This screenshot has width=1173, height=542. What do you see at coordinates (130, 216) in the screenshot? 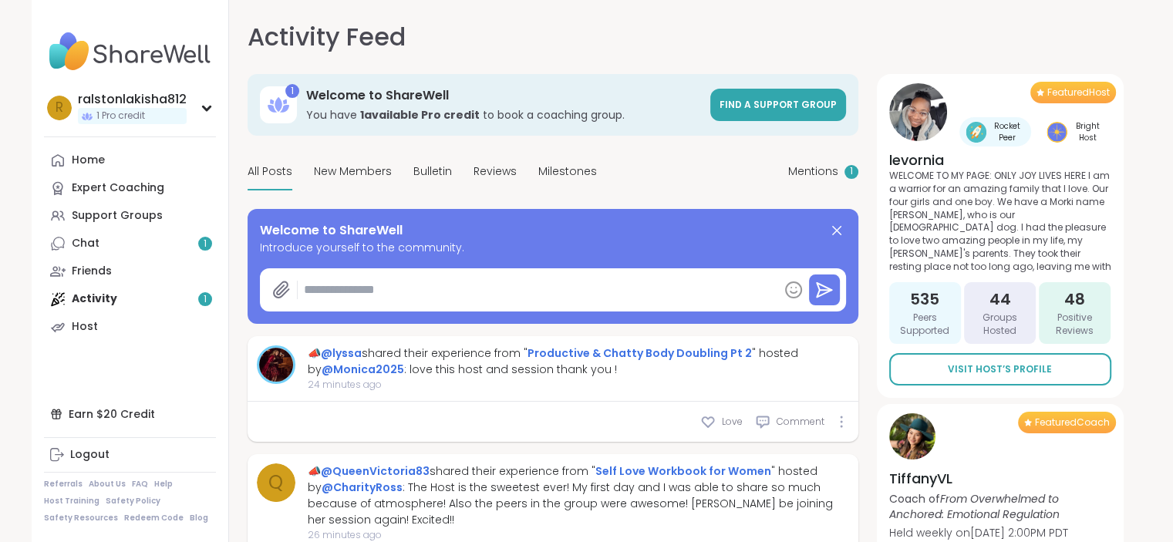
I see `a: Support Groups` at bounding box center [130, 216].